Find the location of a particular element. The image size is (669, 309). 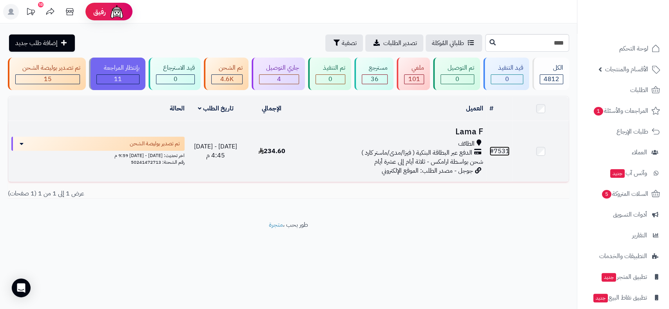

div: قيد التنفيذ is located at coordinates (506, 68).